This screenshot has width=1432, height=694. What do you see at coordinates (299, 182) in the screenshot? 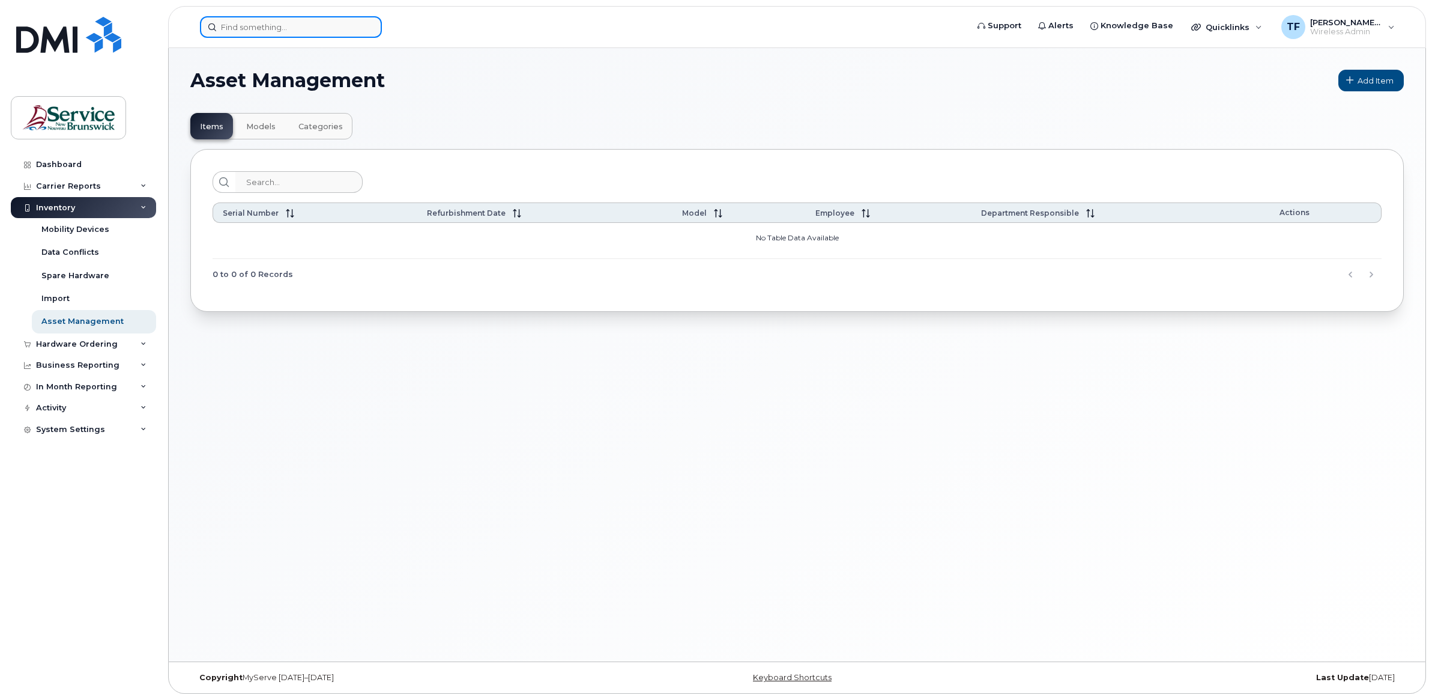
I see `input: Search...` at bounding box center [299, 182].